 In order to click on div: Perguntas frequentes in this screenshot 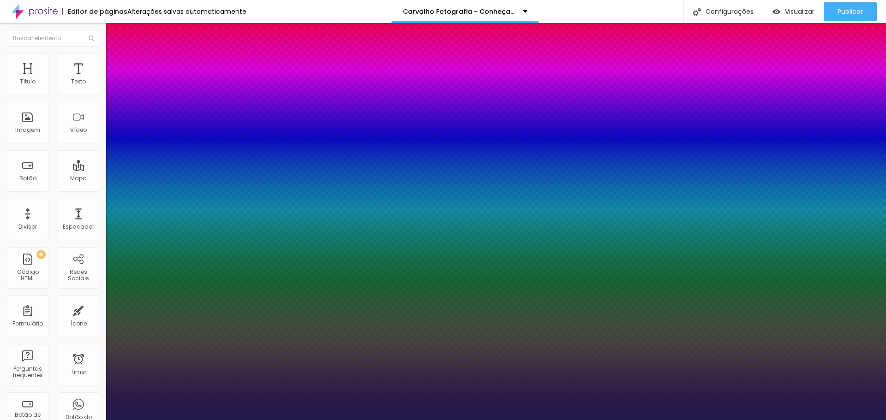, I will do `click(27, 372)`.